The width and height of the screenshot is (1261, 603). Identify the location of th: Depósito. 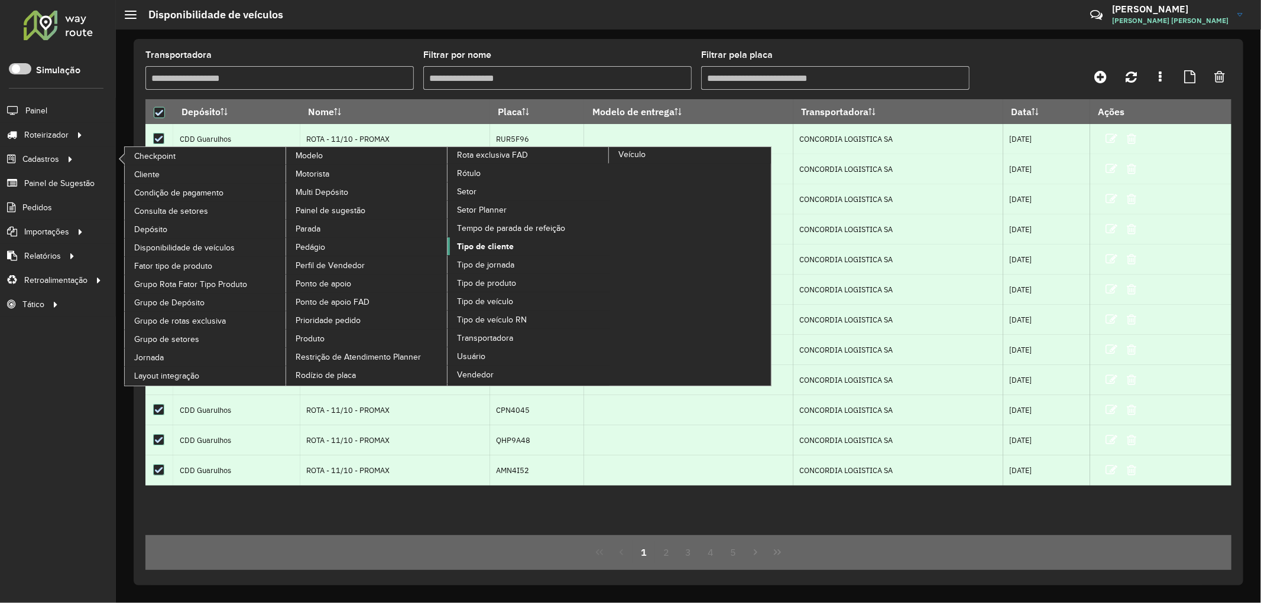
(236, 112).